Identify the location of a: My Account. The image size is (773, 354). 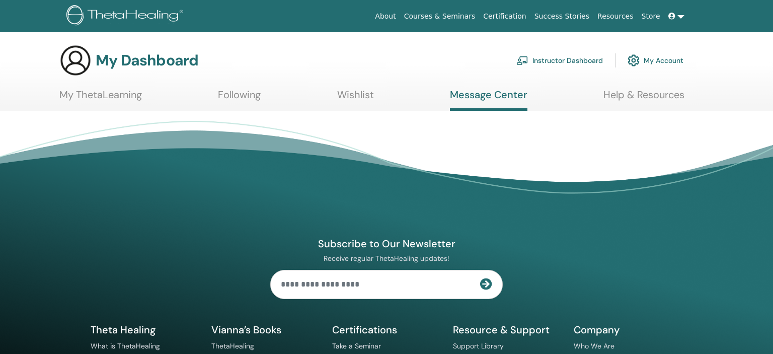
(655, 60).